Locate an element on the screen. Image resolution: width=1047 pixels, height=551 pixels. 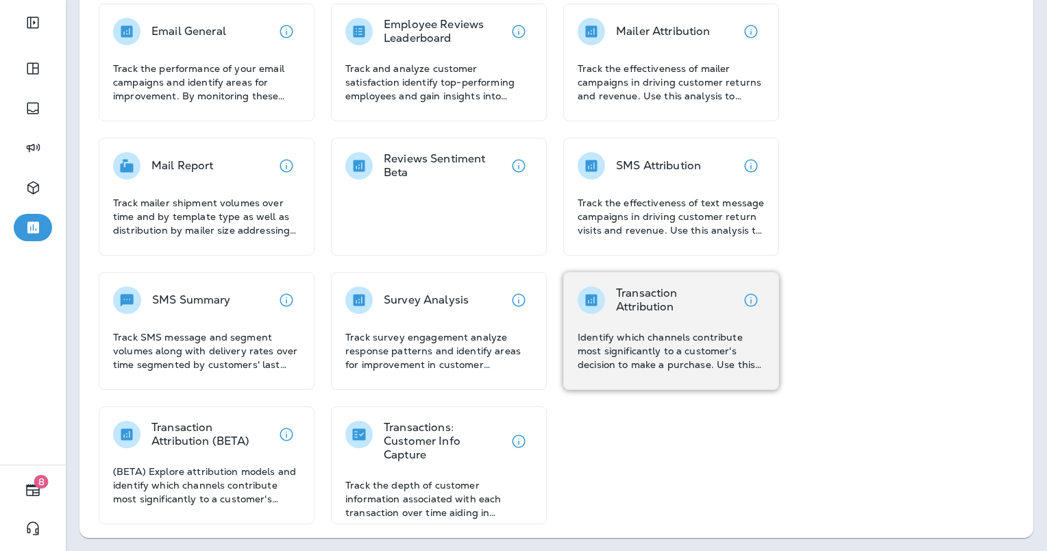
p: Survey Analysis is located at coordinates (426, 300).